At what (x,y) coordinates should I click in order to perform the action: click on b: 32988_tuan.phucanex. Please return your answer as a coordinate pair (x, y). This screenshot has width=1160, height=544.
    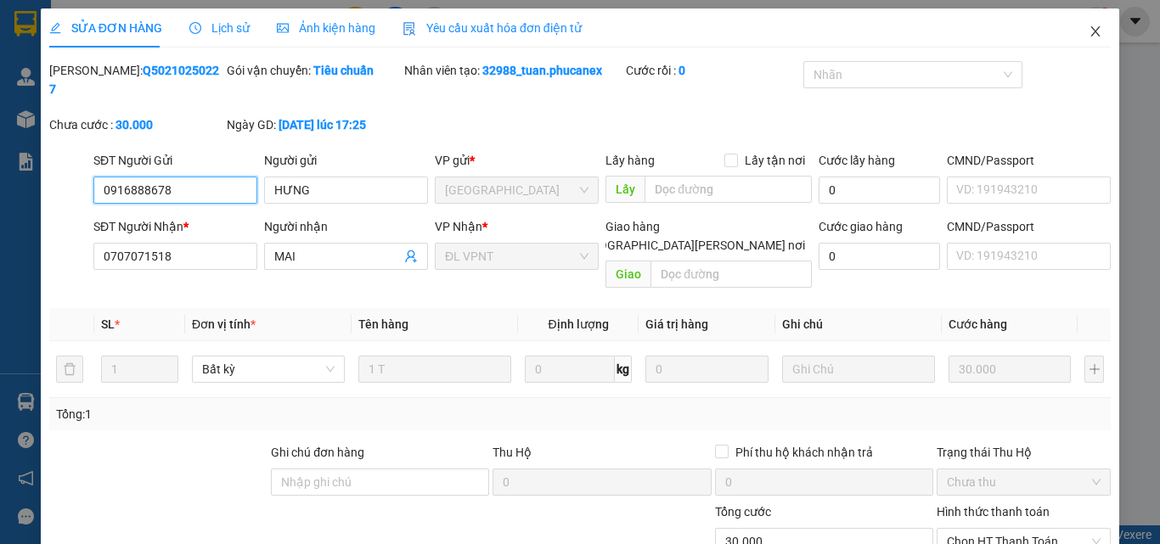
    Looking at the image, I should click on (542, 70).